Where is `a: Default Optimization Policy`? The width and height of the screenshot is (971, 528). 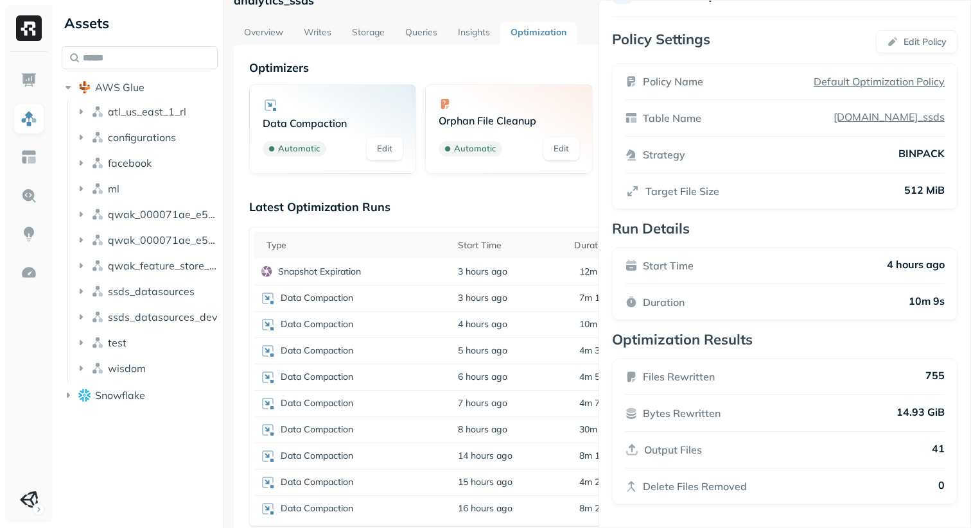
a: Default Optimization Policy is located at coordinates (879, 82).